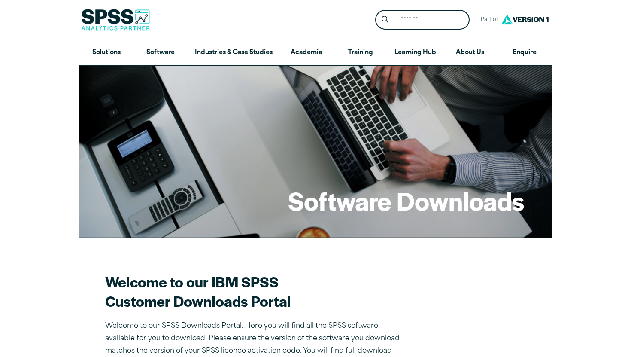 The image size is (631, 357). Describe the element at coordinates (116, 20) in the screenshot. I see `img: SPSS Analytics Partner` at that location.